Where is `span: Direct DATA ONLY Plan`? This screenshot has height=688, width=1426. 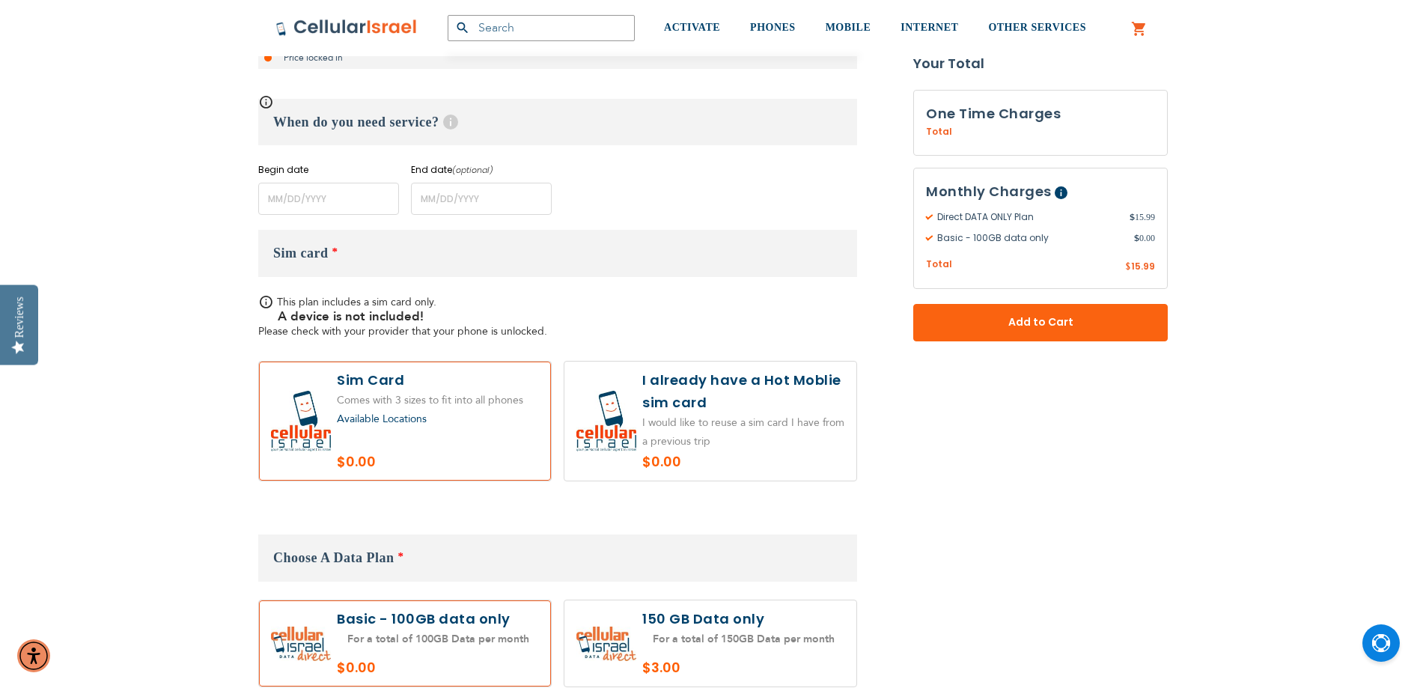
span: Direct DATA ONLY Plan is located at coordinates (1028, 217).